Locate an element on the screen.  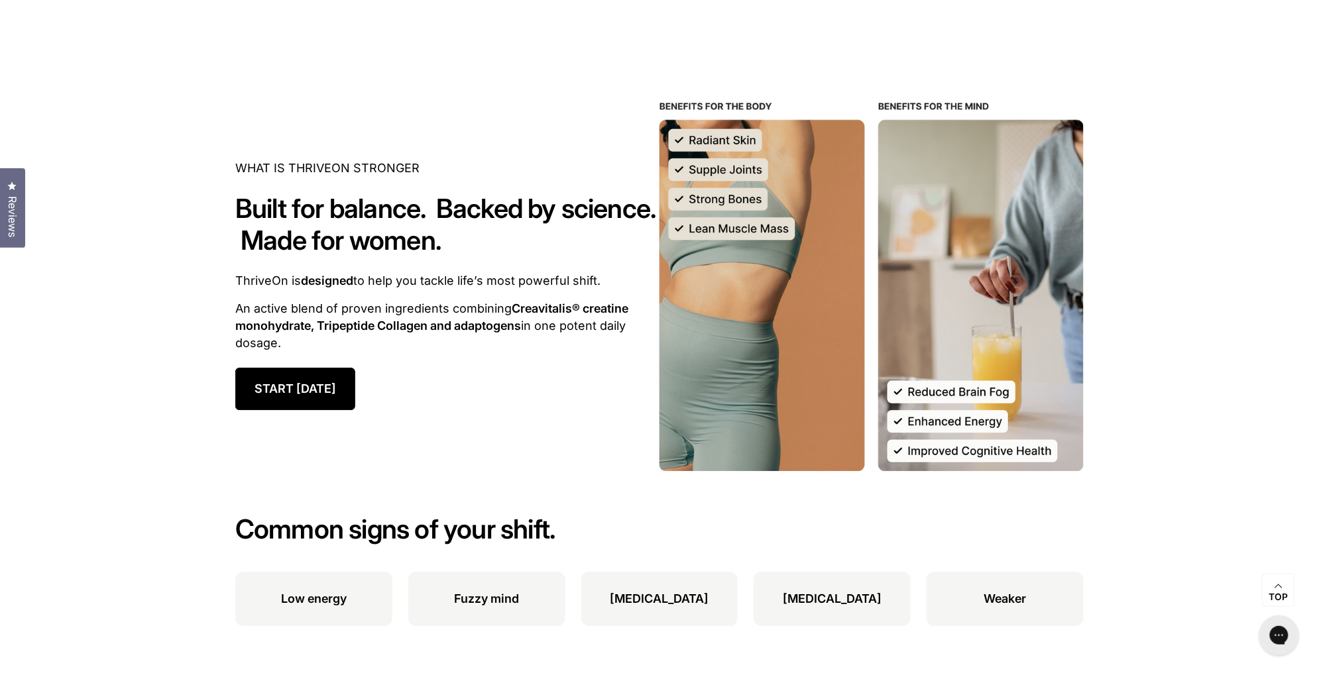
p: Low energy is located at coordinates (314, 599).